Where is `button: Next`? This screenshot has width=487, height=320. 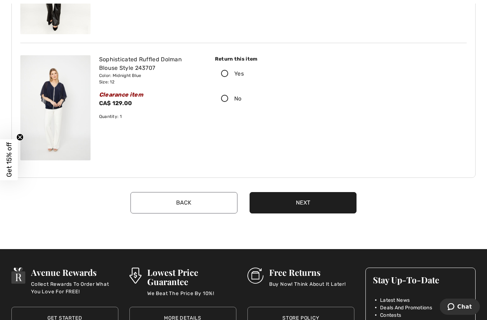
button: Next is located at coordinates (303, 203).